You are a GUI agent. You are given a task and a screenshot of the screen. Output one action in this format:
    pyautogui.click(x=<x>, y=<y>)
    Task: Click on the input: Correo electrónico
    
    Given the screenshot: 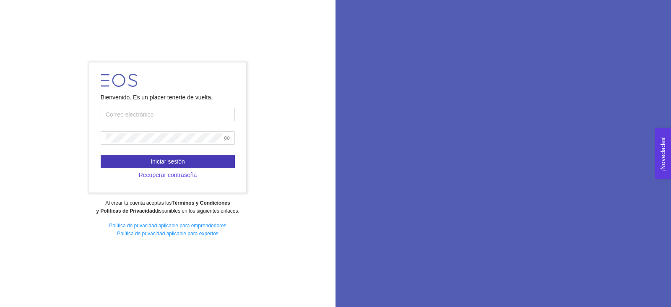 What is the action you would take?
    pyautogui.click(x=168, y=114)
    